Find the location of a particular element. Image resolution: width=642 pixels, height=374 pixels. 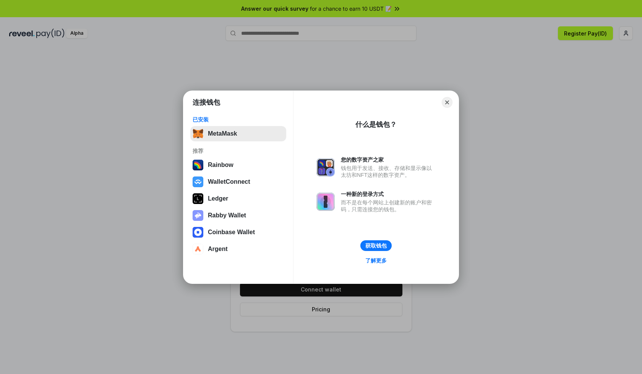

div: Coinbase Wallet is located at coordinates (231, 232).